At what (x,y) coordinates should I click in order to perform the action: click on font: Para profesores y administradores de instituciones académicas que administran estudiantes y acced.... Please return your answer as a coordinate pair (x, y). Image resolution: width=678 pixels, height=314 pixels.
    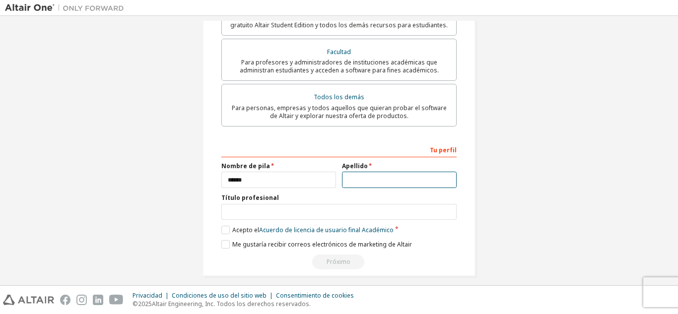
    Looking at the image, I should click on (339, 66).